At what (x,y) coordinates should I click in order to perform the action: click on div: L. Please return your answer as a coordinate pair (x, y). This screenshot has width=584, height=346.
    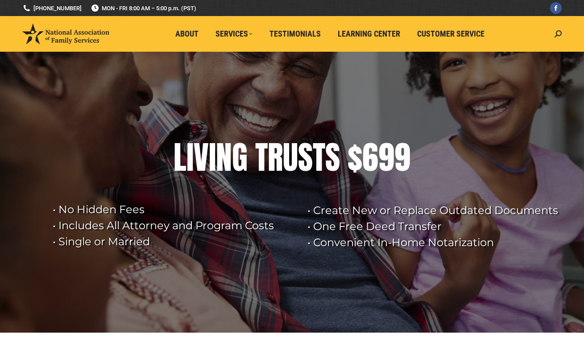
    Looking at the image, I should click on (180, 157).